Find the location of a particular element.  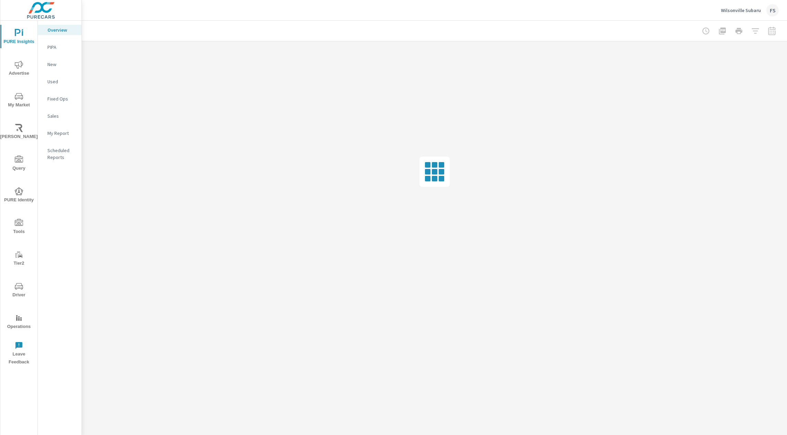

div: PIPA is located at coordinates (59, 47).